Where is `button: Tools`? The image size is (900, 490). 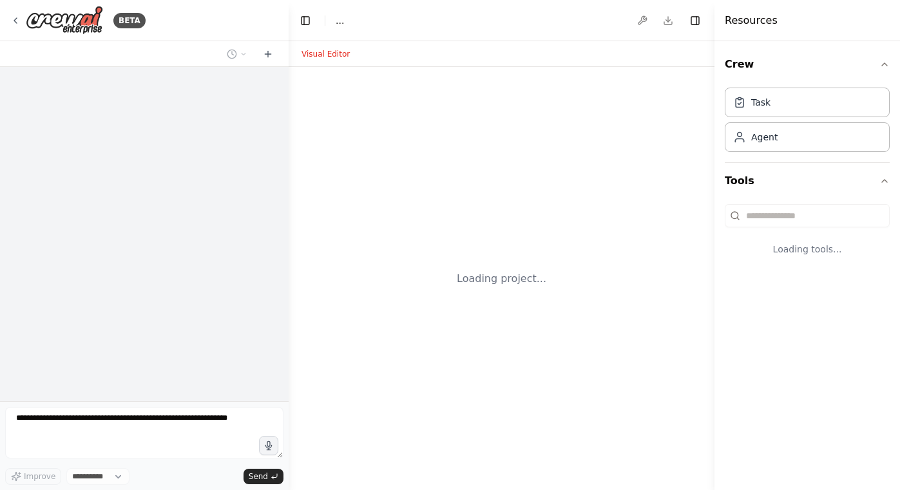
button: Tools is located at coordinates (807, 181).